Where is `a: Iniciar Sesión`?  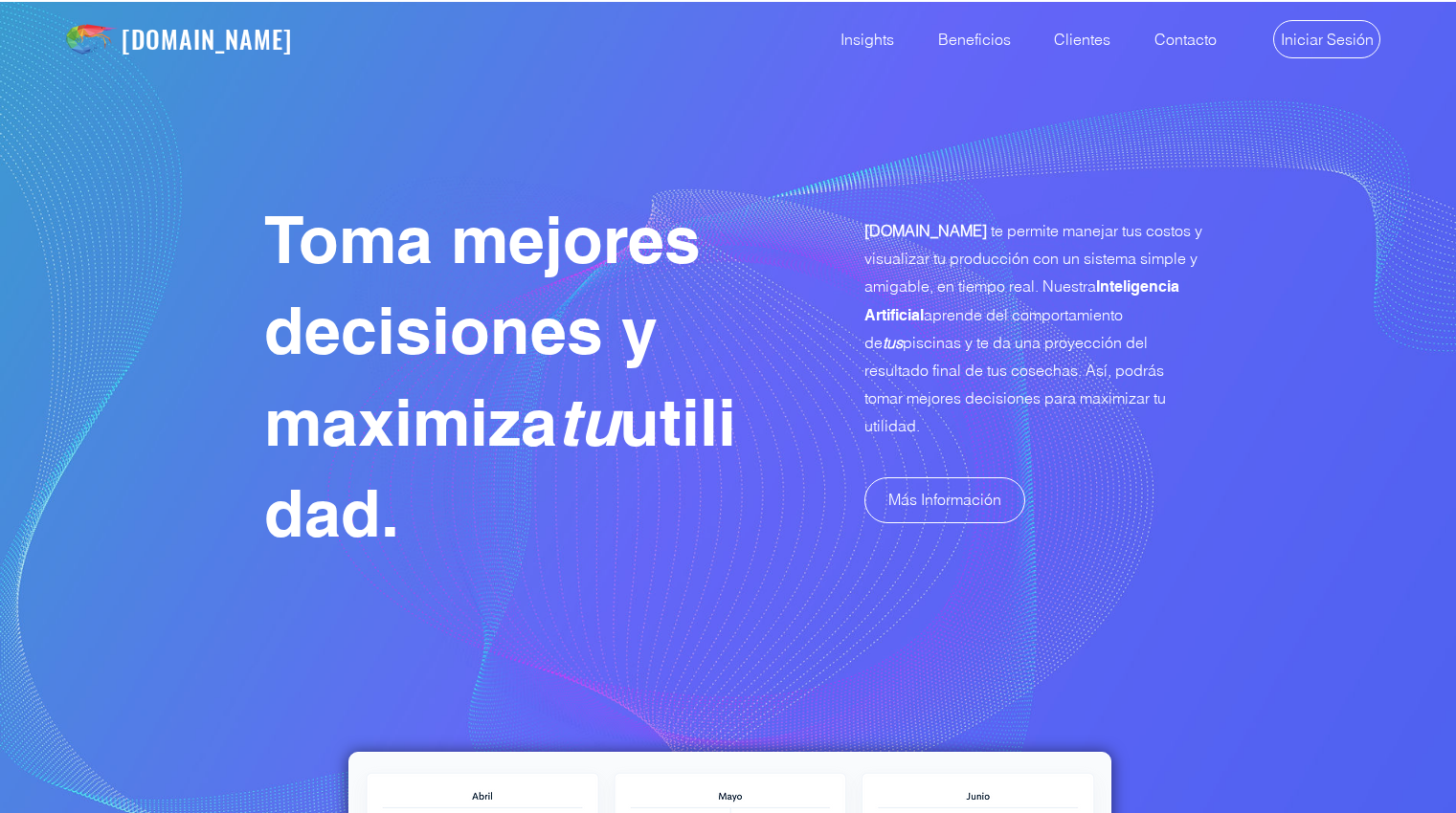 a: Iniciar Sesión is located at coordinates (1327, 39).